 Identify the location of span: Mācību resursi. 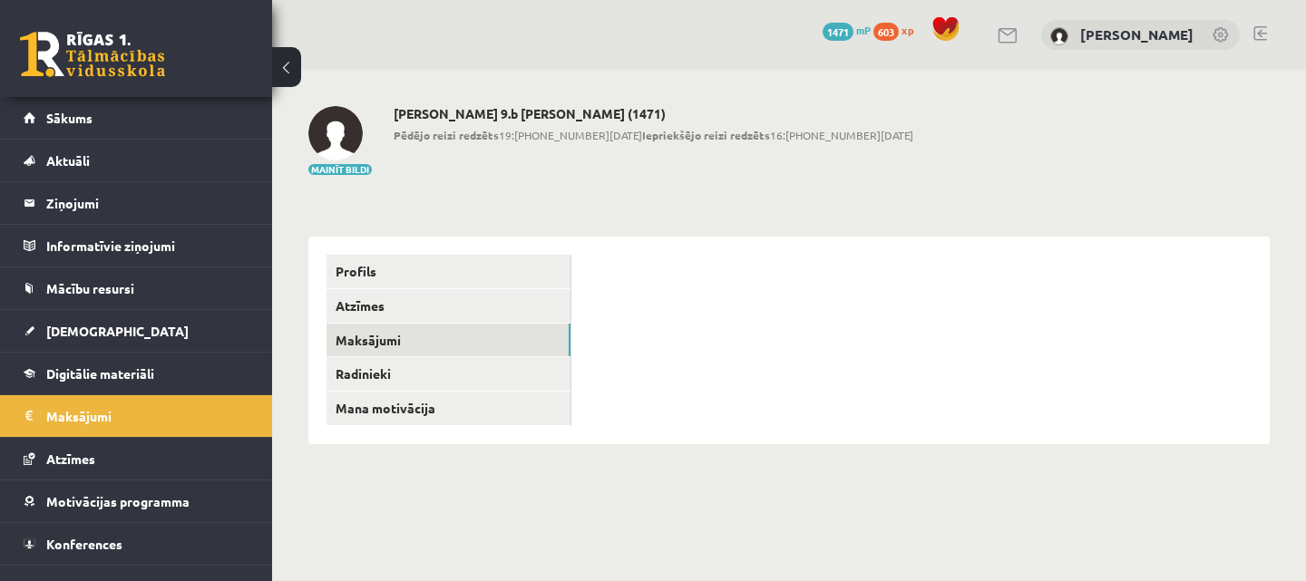
(90, 288).